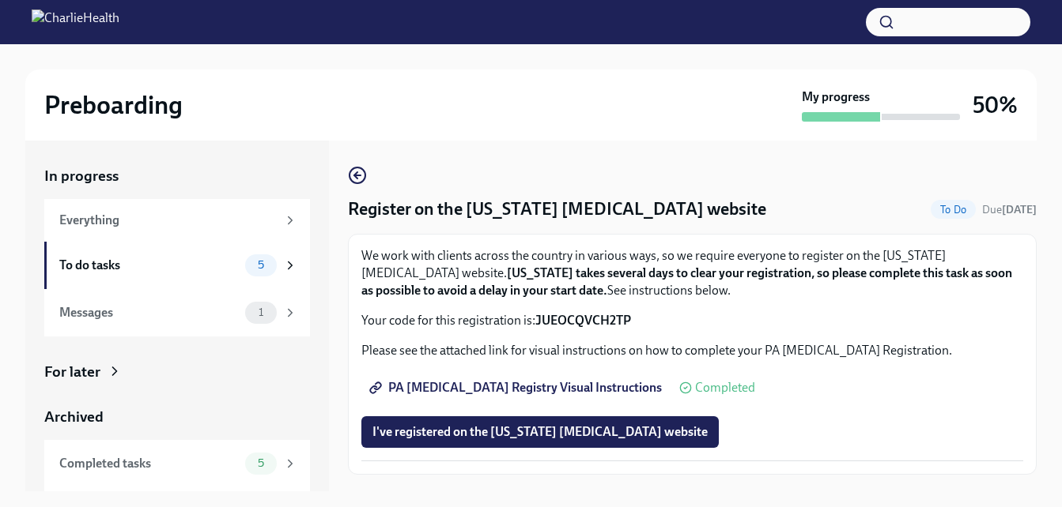 This screenshot has width=1062, height=507. I want to click on div: Archived, so click(177, 417).